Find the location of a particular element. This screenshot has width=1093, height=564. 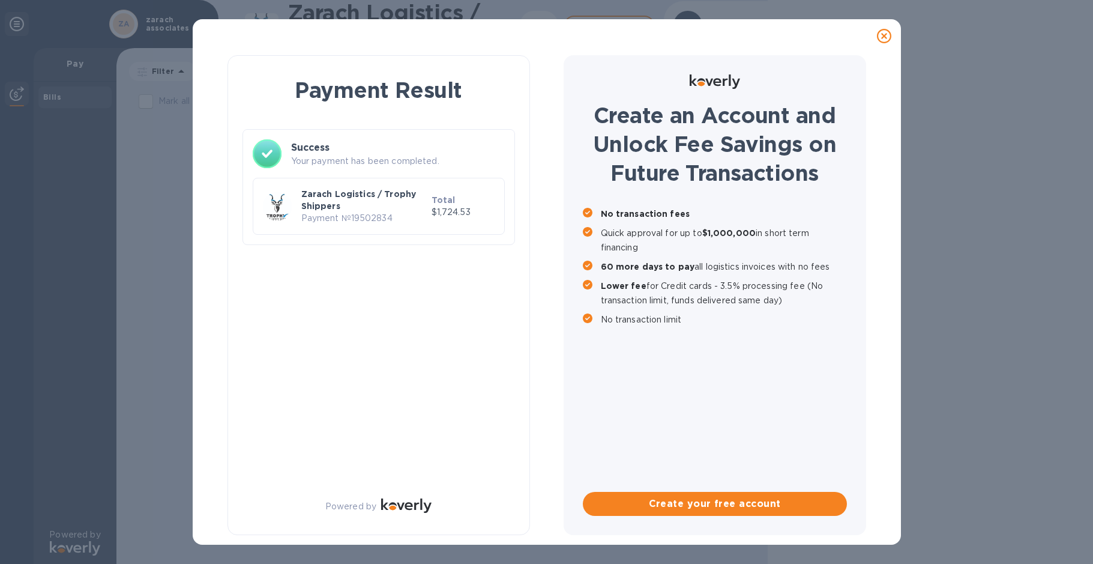

p: all logistics invoices with no fees is located at coordinates (724, 267).